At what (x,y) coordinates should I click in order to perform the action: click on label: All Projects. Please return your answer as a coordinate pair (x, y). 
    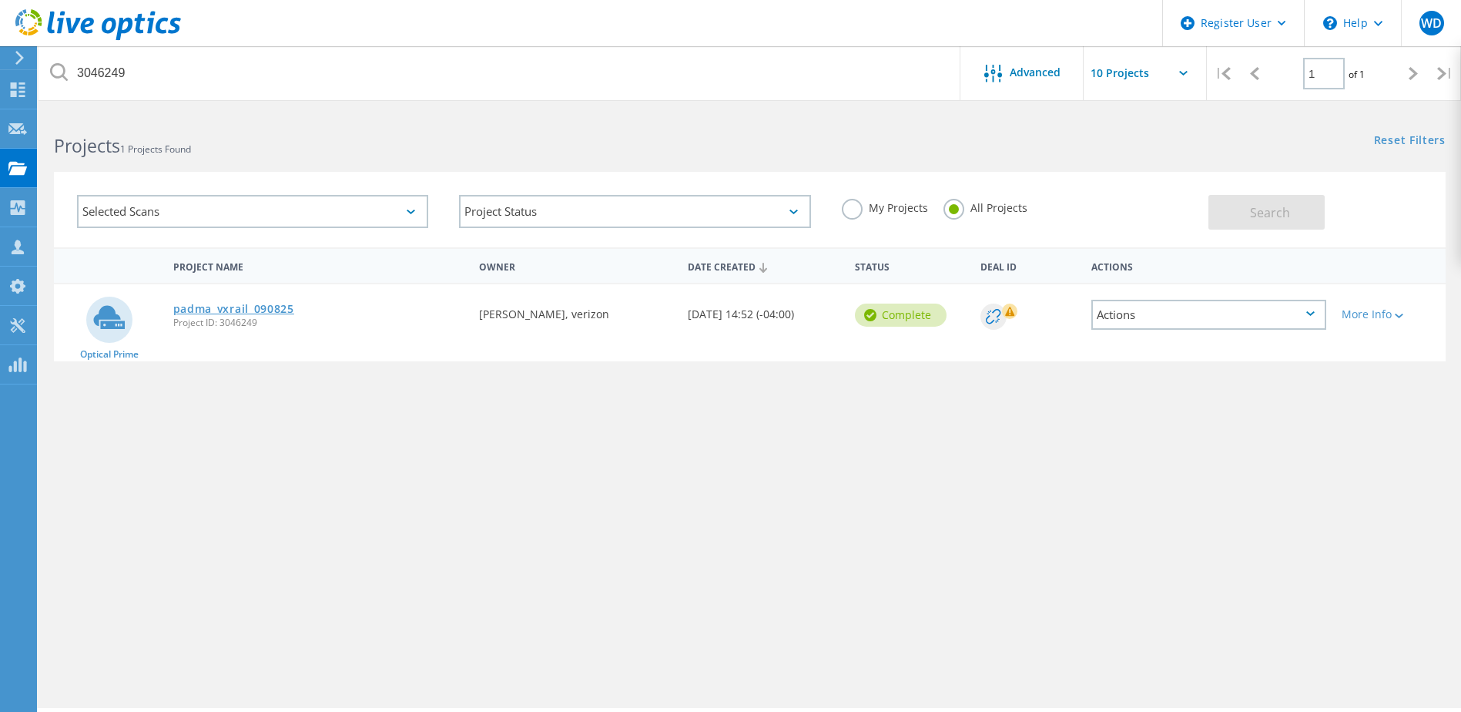
    Looking at the image, I should click on (985, 206).